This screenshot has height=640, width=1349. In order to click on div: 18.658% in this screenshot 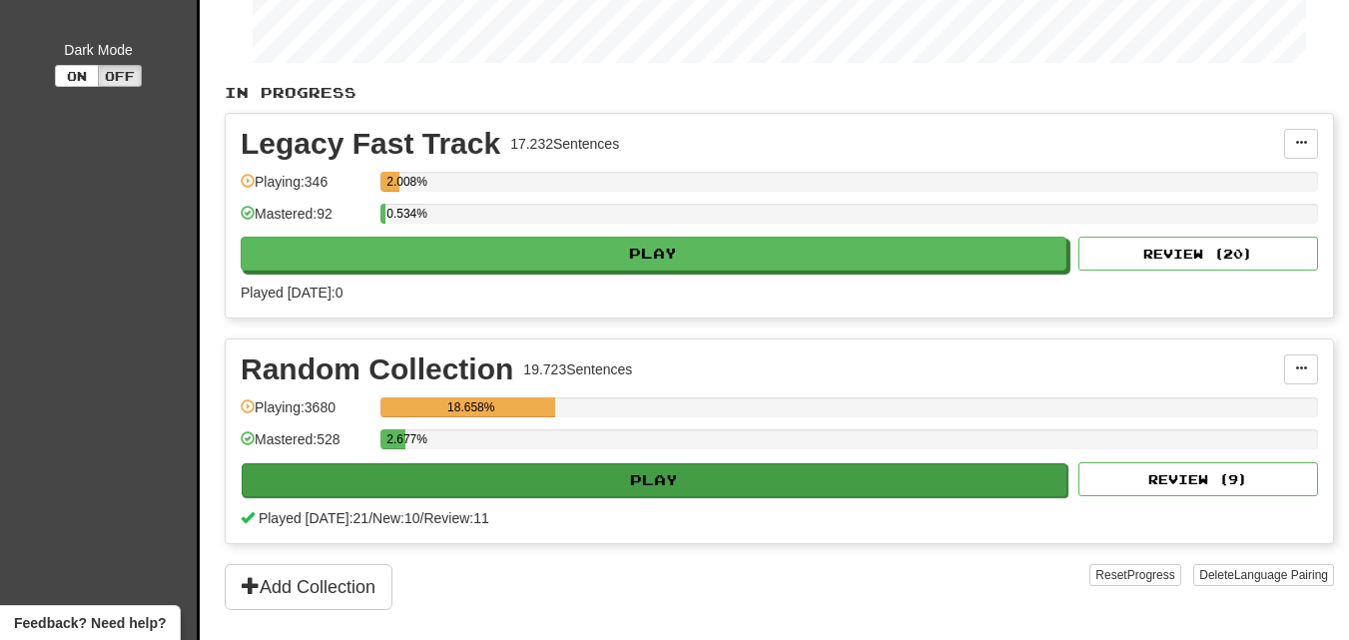, I will do `click(470, 407)`.